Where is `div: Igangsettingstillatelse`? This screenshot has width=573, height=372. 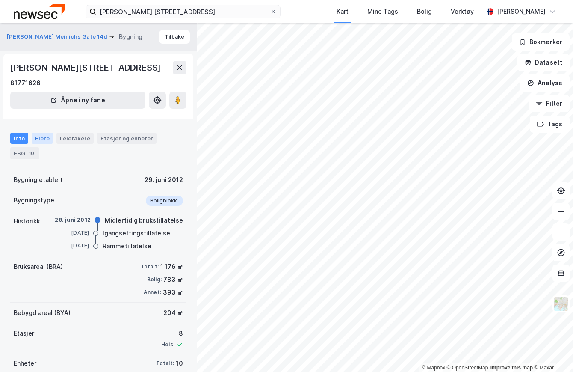
div: Igangsettingstillatelse is located at coordinates (137, 233).